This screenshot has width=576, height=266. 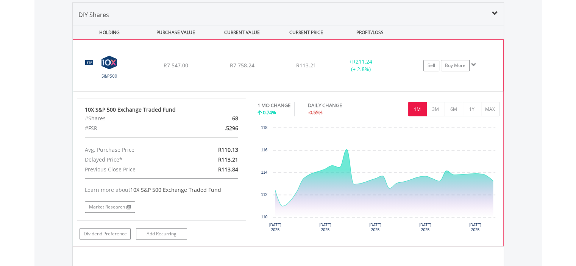 What do you see at coordinates (110, 69) in the screenshot?
I see `img: EQU.ZA.CSP500.png` at bounding box center [110, 69].